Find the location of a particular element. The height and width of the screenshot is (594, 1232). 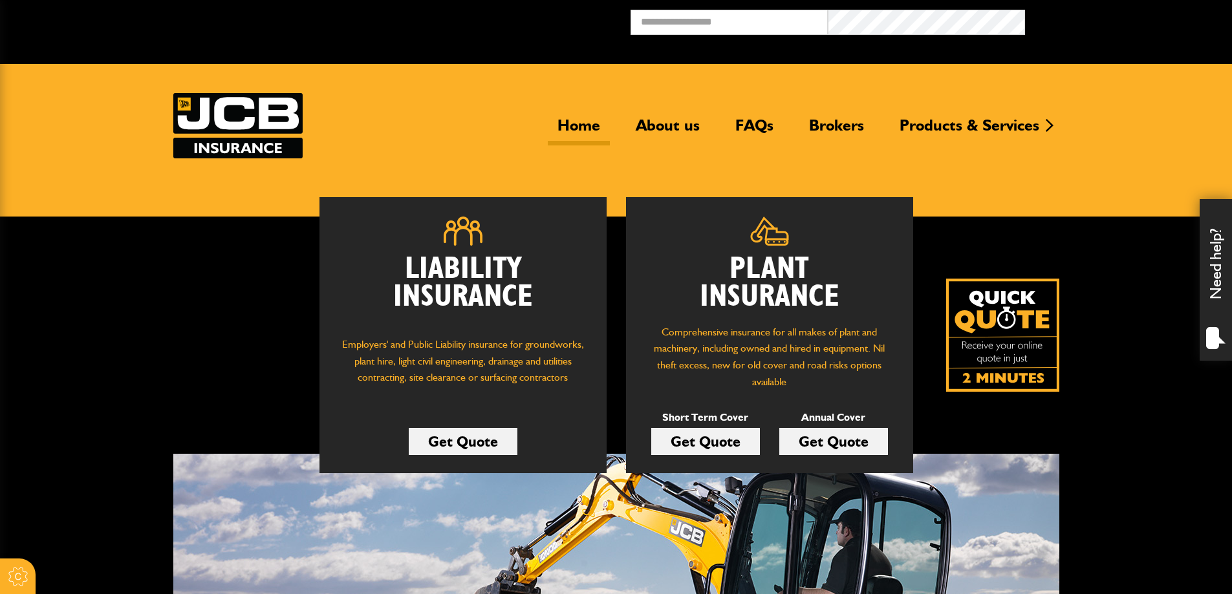

a: Products & Services is located at coordinates (969, 131).